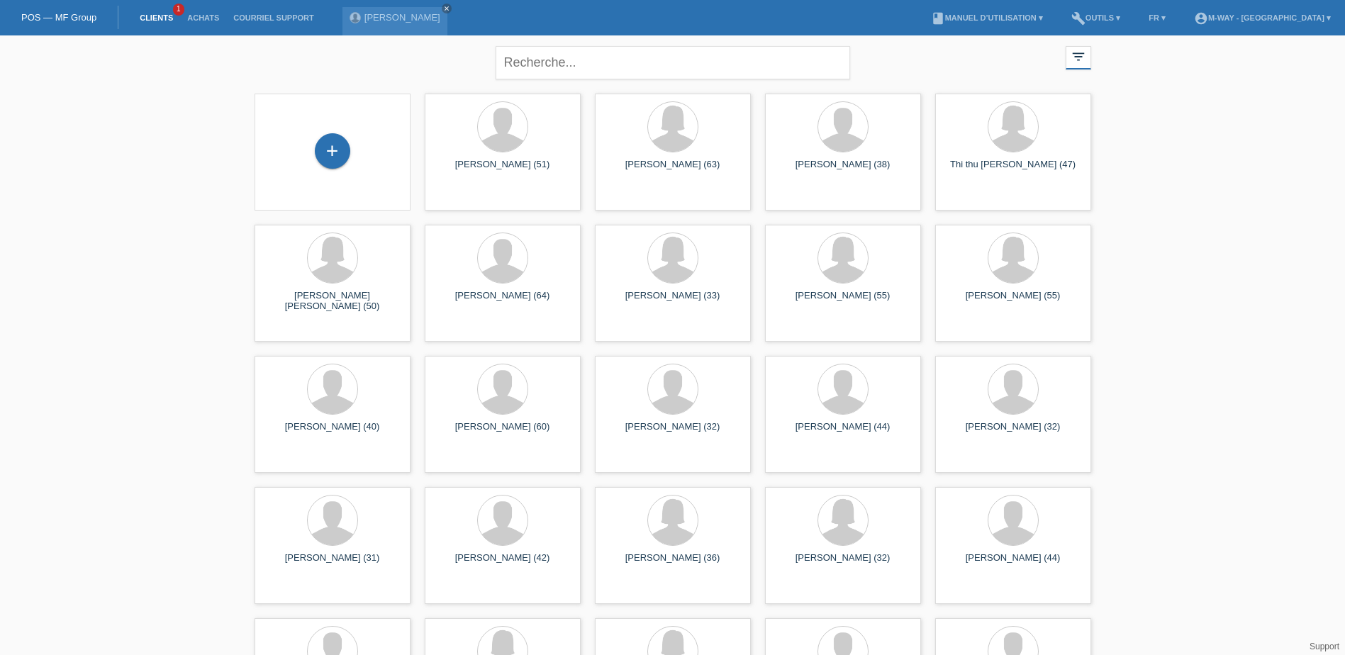  What do you see at coordinates (156, 18) in the screenshot?
I see `a: Clients` at bounding box center [156, 18].